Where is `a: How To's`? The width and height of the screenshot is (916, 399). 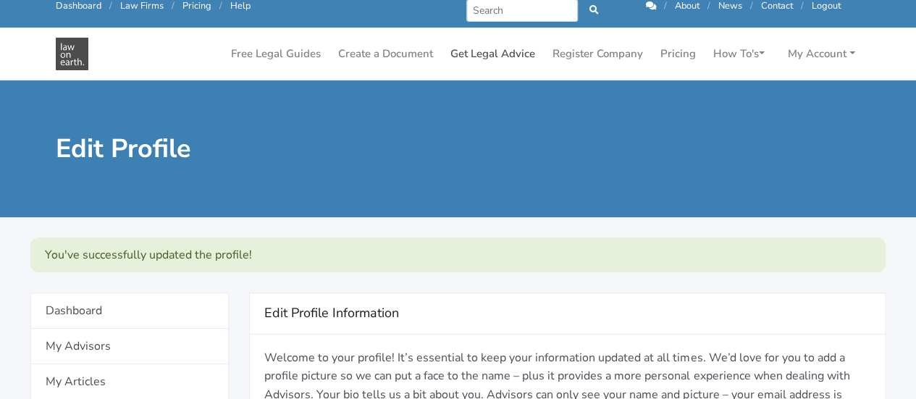
a: How To's is located at coordinates (738, 54).